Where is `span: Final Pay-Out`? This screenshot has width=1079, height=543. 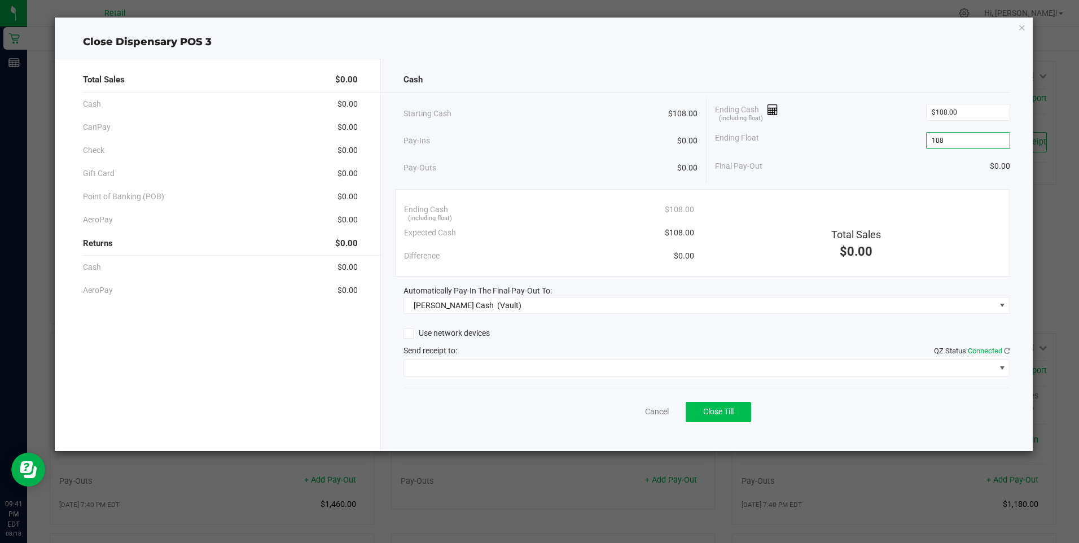
span: Final Pay-Out is located at coordinates (739, 166).